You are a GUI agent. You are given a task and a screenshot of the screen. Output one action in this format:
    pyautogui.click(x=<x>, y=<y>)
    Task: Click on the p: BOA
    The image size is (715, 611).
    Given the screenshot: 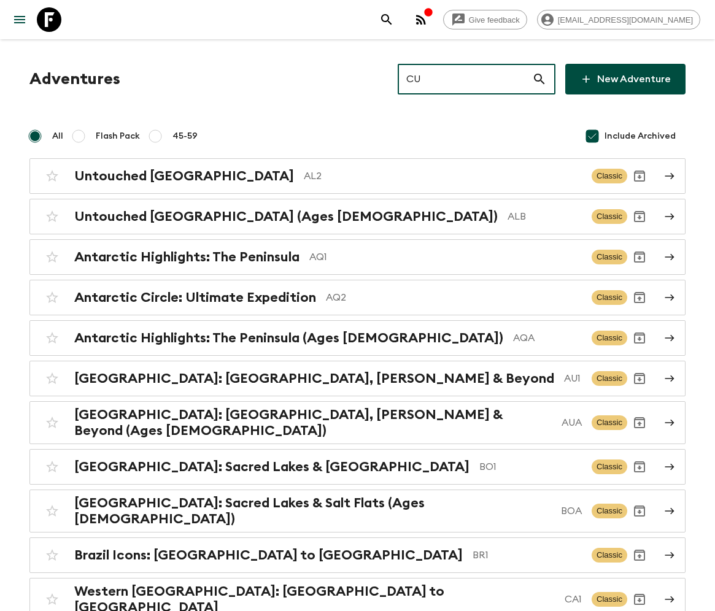 What is the action you would take?
    pyautogui.click(x=571, y=511)
    